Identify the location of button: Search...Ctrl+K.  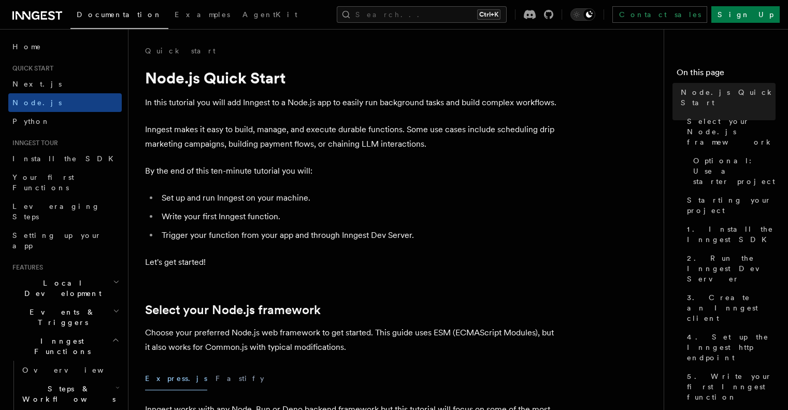
(422, 15).